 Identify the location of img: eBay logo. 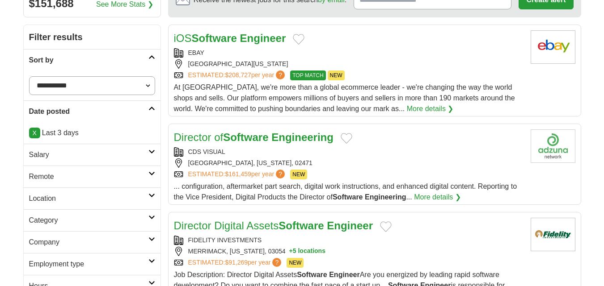
(553, 47).